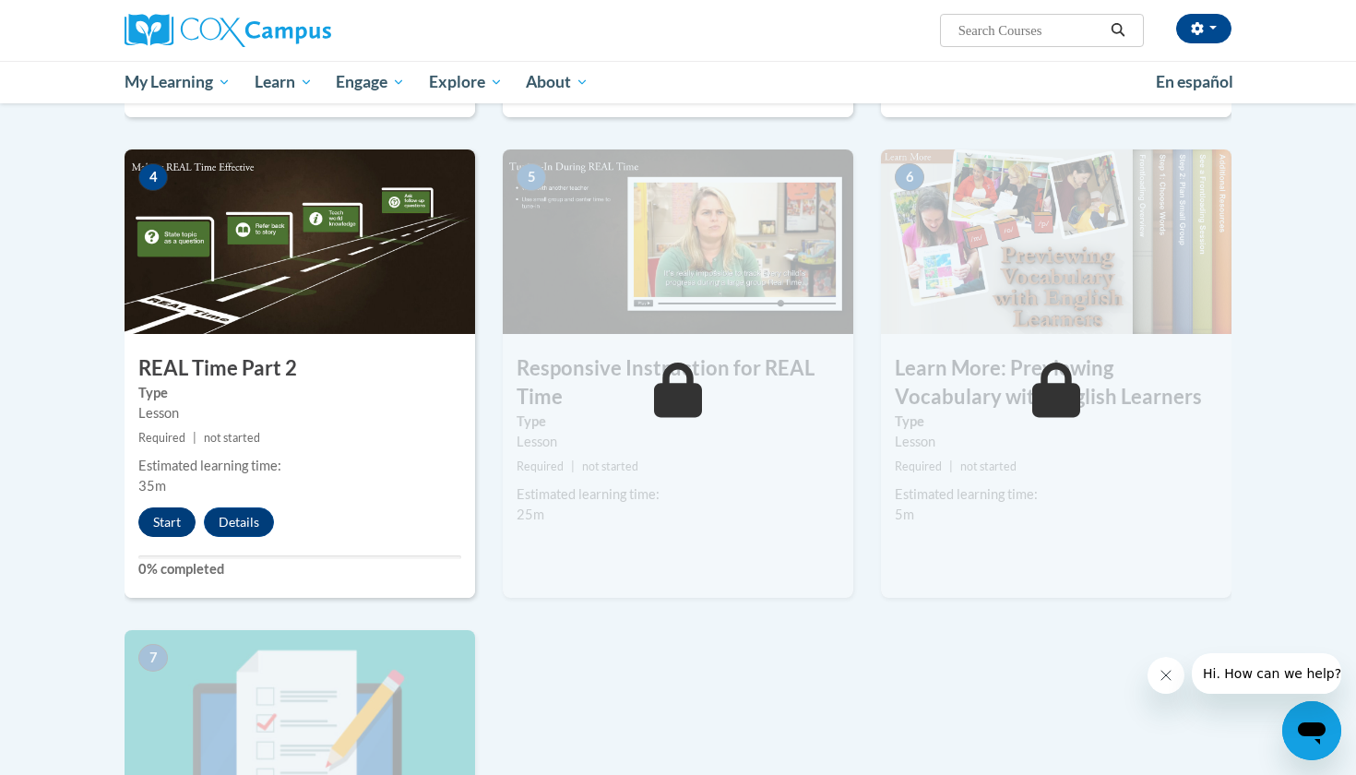  What do you see at coordinates (370, 82) in the screenshot?
I see `span: Engage` at bounding box center [370, 82].